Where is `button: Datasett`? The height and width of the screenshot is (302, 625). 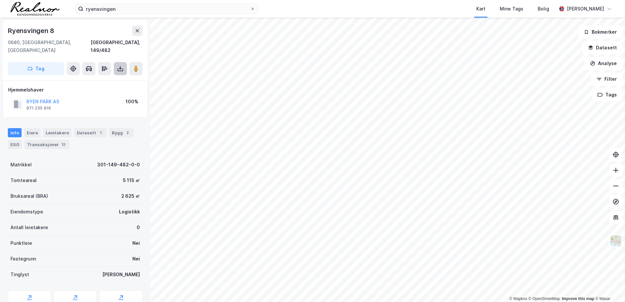
button: Datasett is located at coordinates (602, 48).